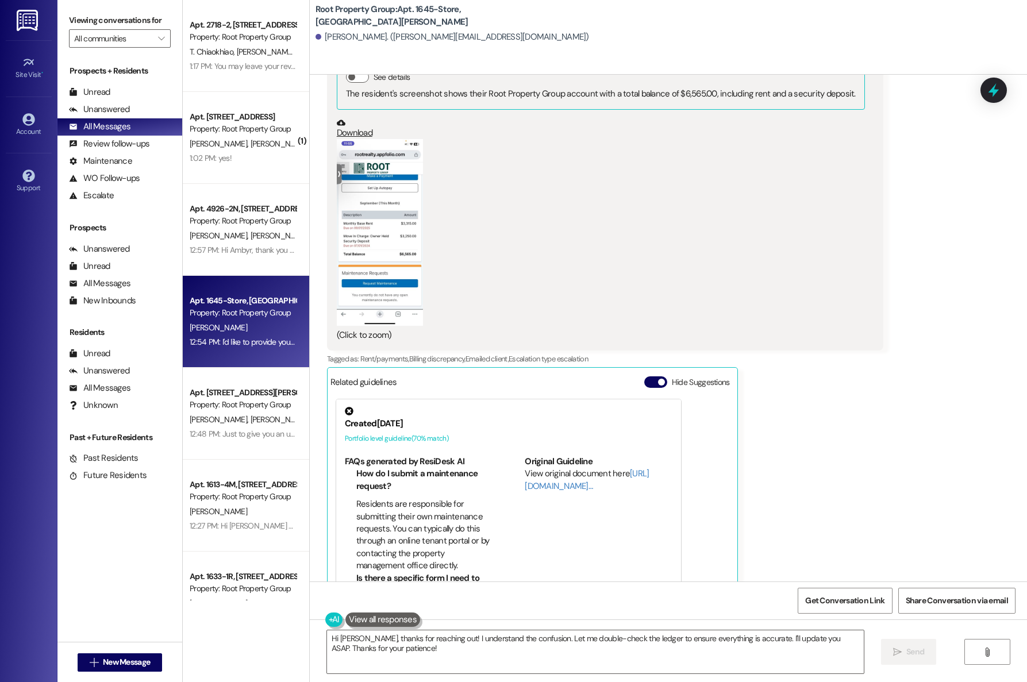 The width and height of the screenshot is (1027, 682). Describe the element at coordinates (601, 335) in the screenshot. I see `div: (Click to zoom)` at that location.